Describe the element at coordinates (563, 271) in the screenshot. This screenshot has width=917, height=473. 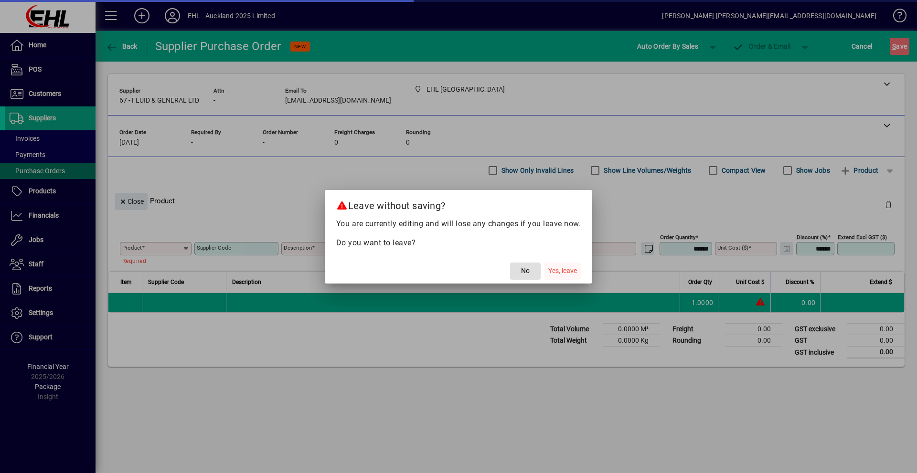
I see `button: Yes, leave` at that location.